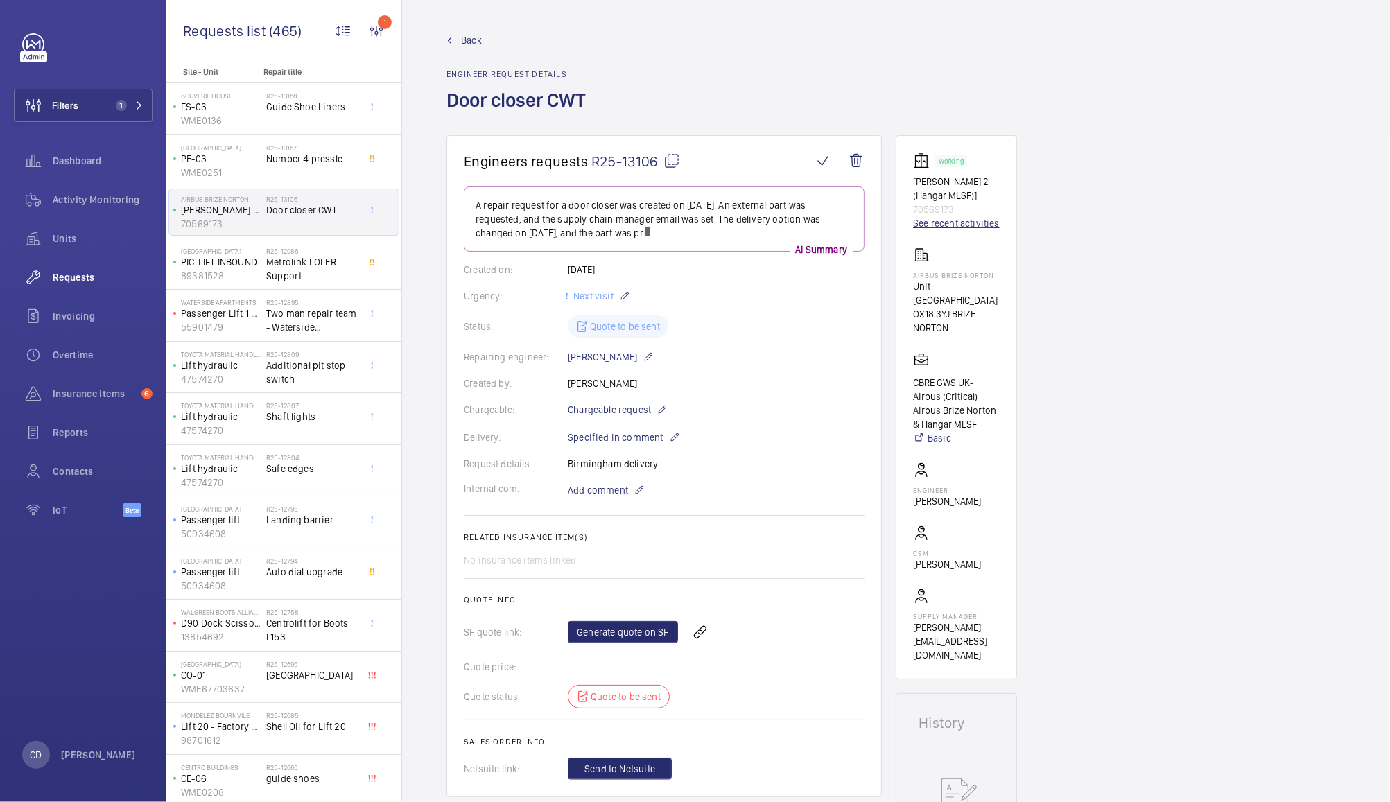  I want to click on h2: Quote info, so click(664, 600).